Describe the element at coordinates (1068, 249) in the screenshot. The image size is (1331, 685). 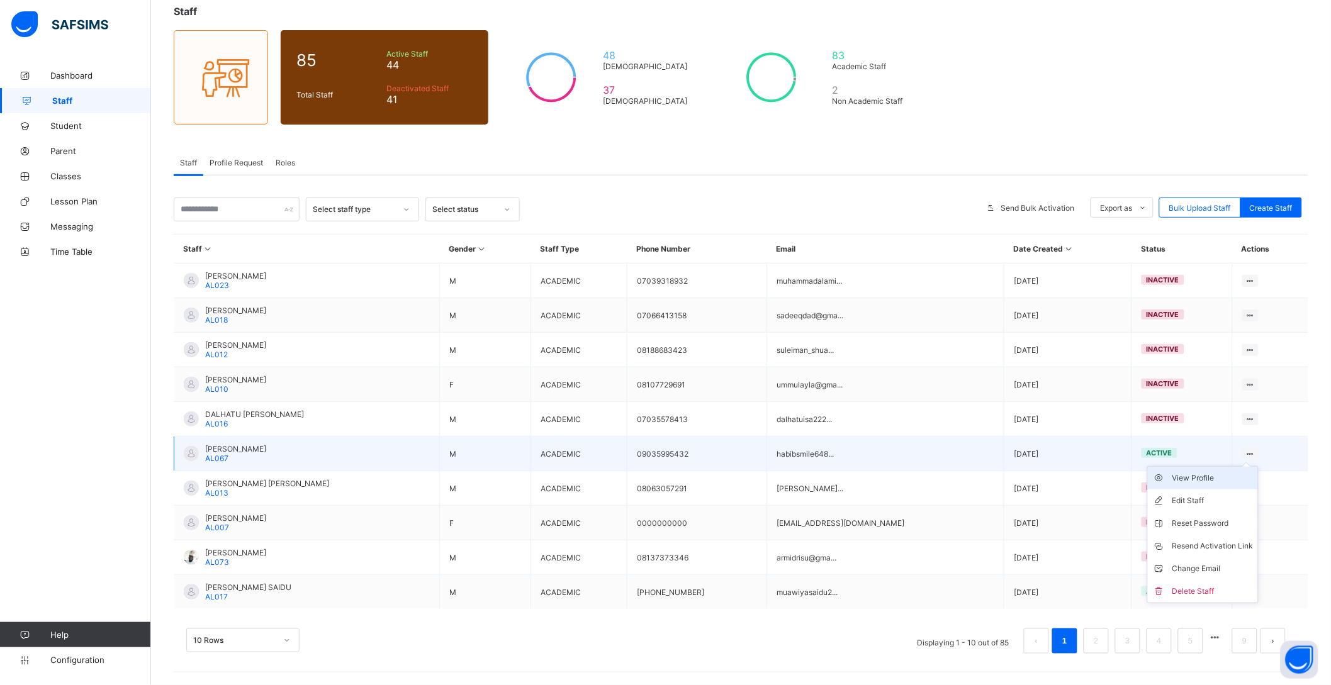
I see `th: Date Created` at that location.